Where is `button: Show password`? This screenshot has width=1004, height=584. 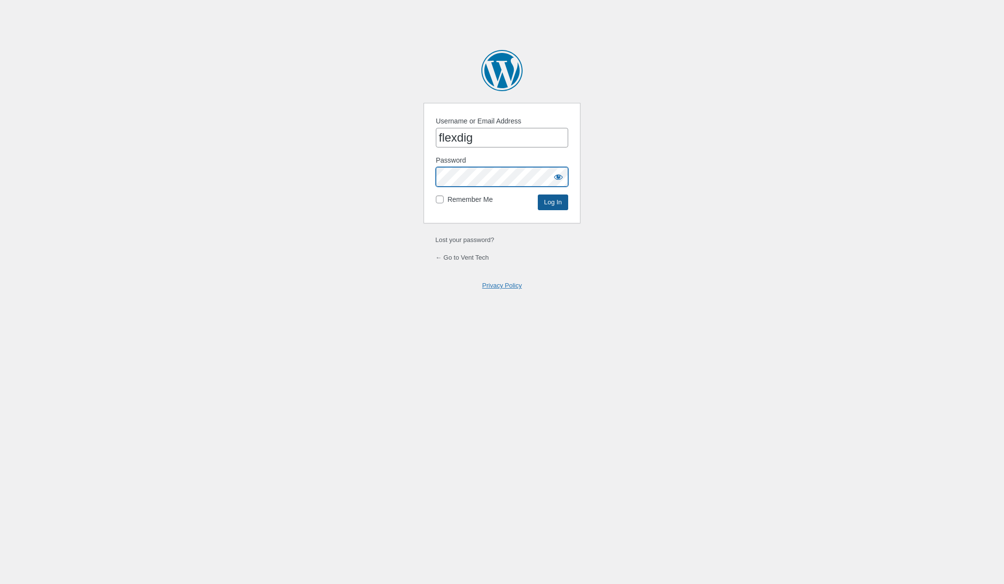 button: Show password is located at coordinates (558, 177).